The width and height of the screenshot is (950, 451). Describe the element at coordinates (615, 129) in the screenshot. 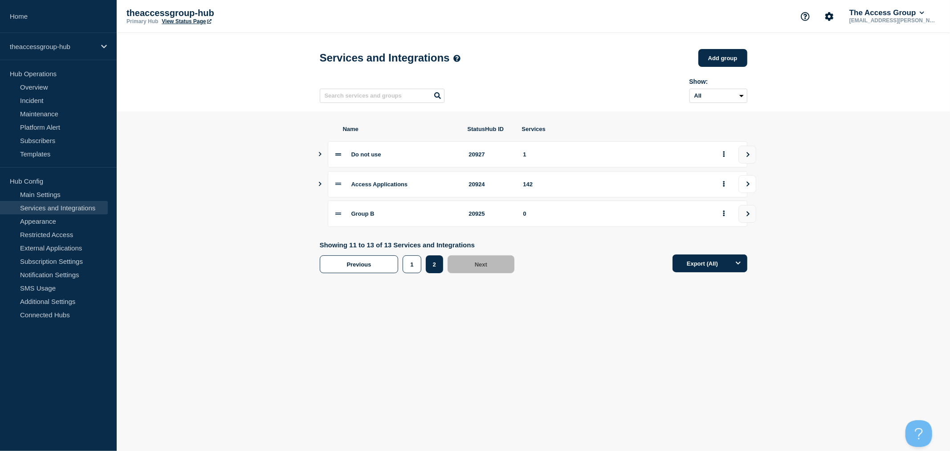

I see `span: Services` at that location.